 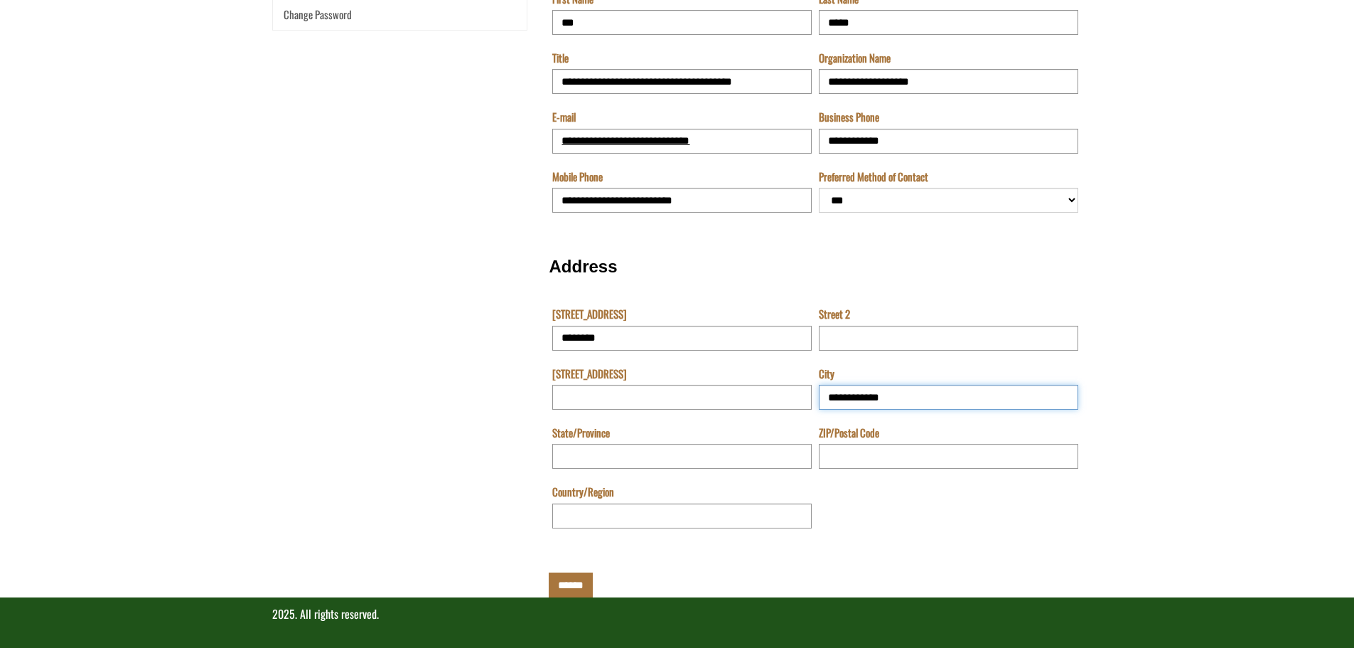 What do you see at coordinates (827, 373) in the screenshot?
I see `label: City` at bounding box center [827, 373].